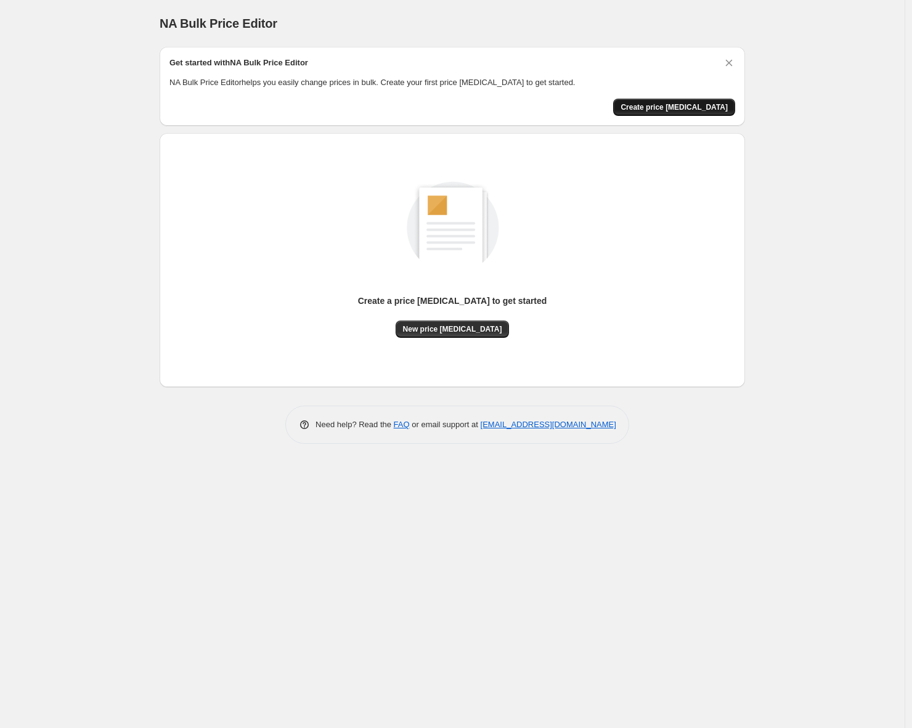 The height and width of the screenshot is (728, 912). What do you see at coordinates (445, 424) in the screenshot?
I see `span: or email support at` at bounding box center [445, 424].